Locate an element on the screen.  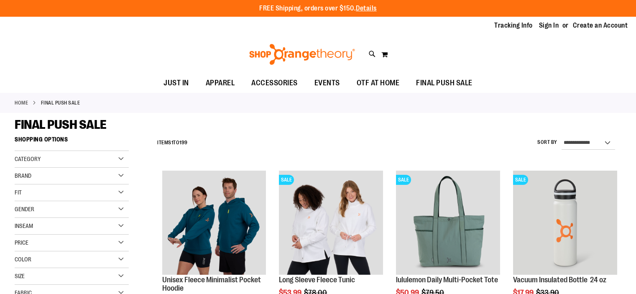
a: APPAREL is located at coordinates (220, 83).